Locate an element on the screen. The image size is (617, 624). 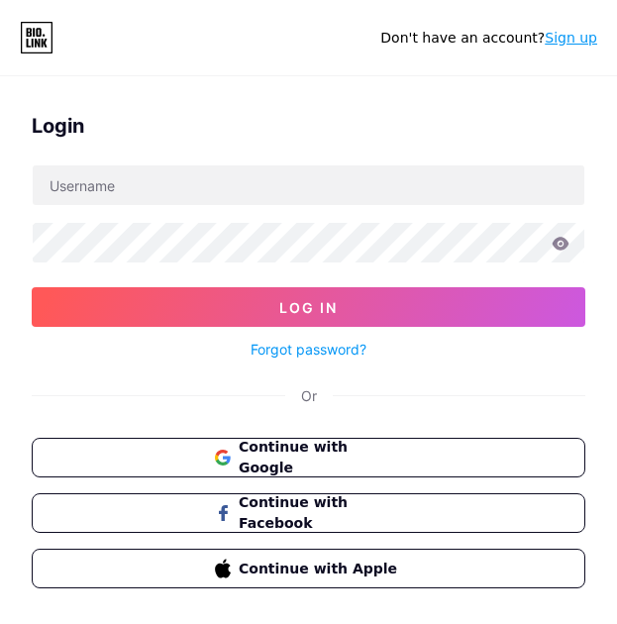
a: Forgot password? is located at coordinates (308, 348).